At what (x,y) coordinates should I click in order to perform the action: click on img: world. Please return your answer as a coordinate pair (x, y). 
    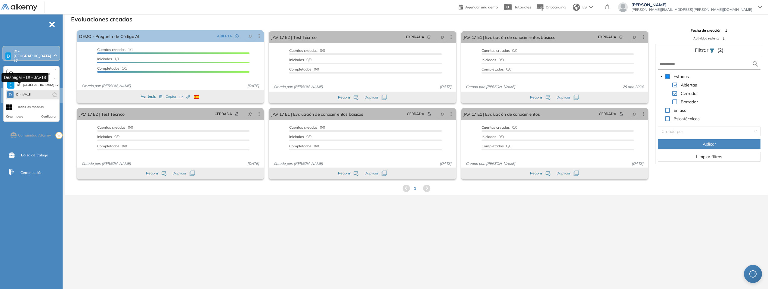
    Looking at the image, I should click on (576, 7).